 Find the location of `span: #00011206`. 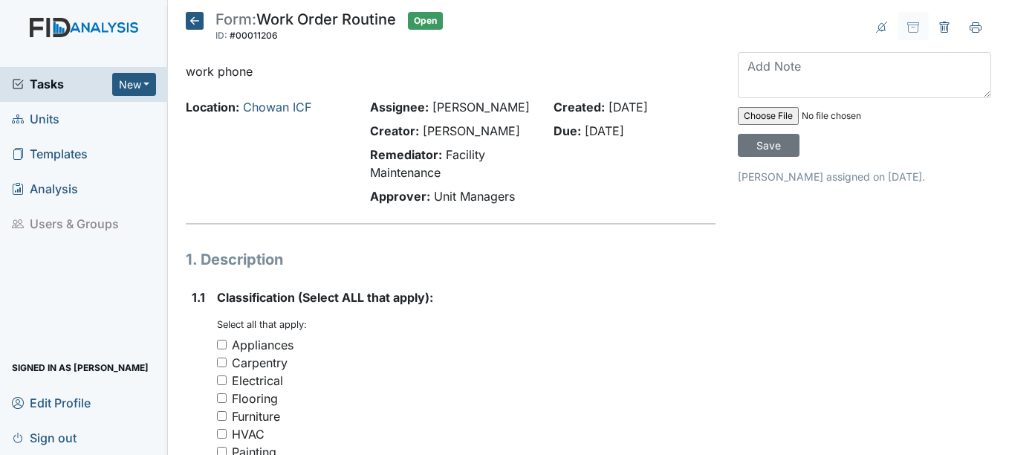

span: #00011206 is located at coordinates (253, 35).